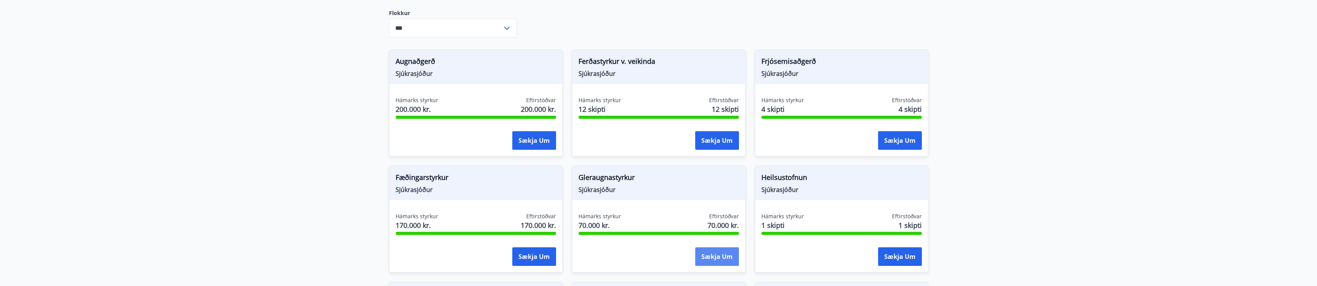 The width and height of the screenshot is (1317, 286). I want to click on span: Ferðastyrkur v. veikinda, so click(659, 63).